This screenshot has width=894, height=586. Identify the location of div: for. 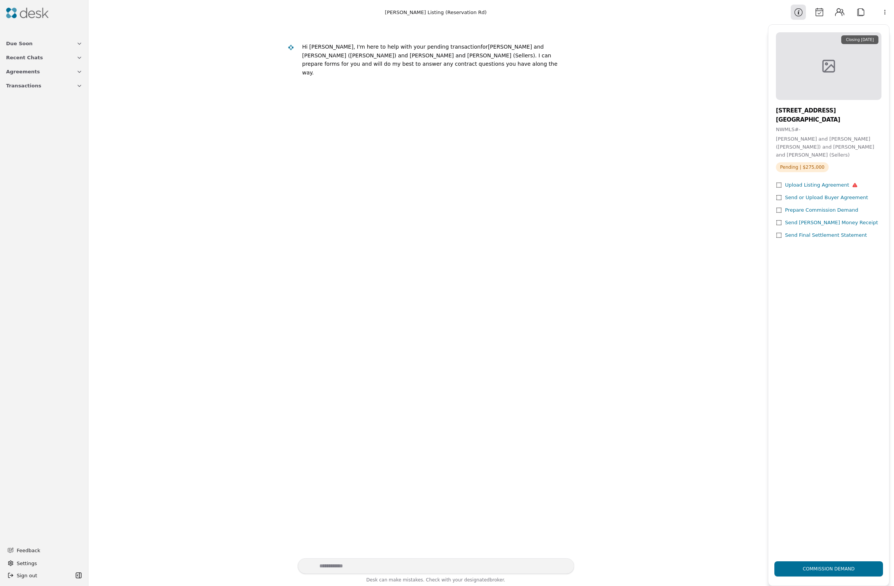
(484, 47).